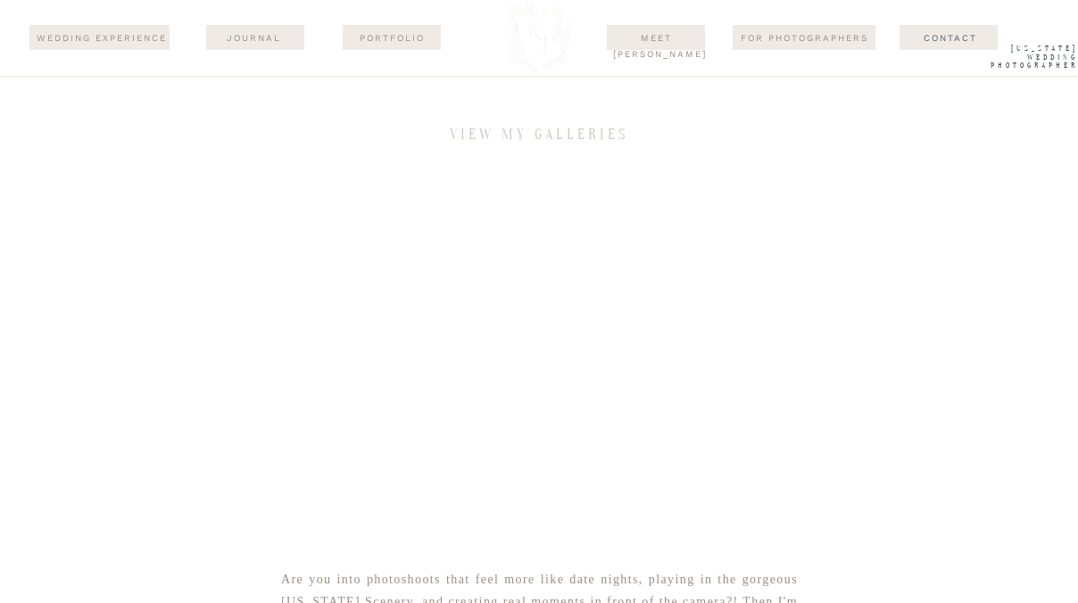 Image resolution: width=1078 pixels, height=603 pixels. Describe the element at coordinates (101, 38) in the screenshot. I see `nav: wedding experience` at that location.